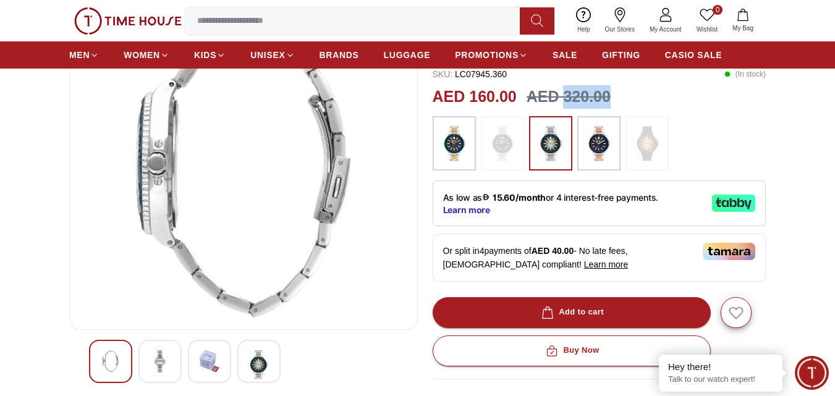 The image size is (835, 396). I want to click on a: WOMEN, so click(146, 55).